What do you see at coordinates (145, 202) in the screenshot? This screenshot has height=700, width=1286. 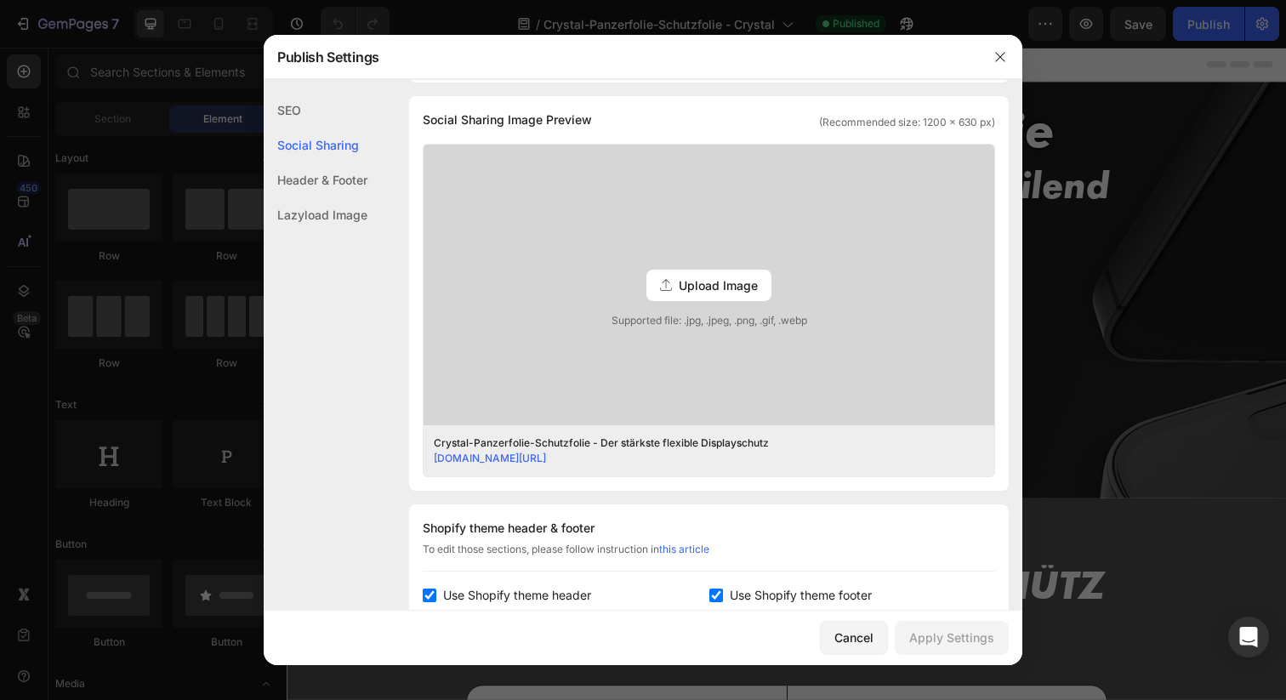 I see `img: gempages_540026548523107232-13b56c53-3243-4b55-8943-b9f274381f2a.png` at bounding box center [145, 202].